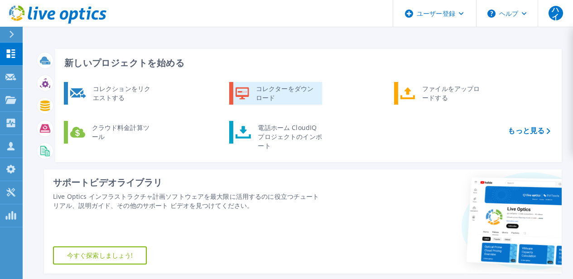  I want to click on font: ハイ, so click(555, 13).